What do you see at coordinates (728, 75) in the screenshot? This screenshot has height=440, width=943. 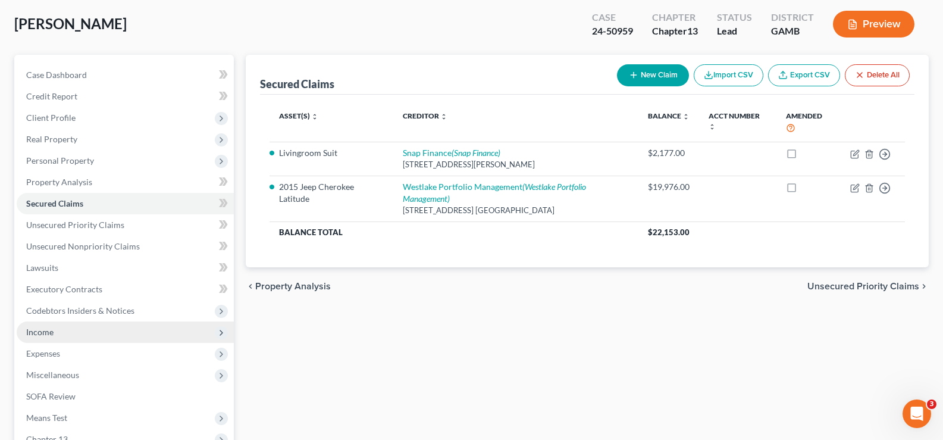 I see `button: Import CSV` at bounding box center [728, 75].